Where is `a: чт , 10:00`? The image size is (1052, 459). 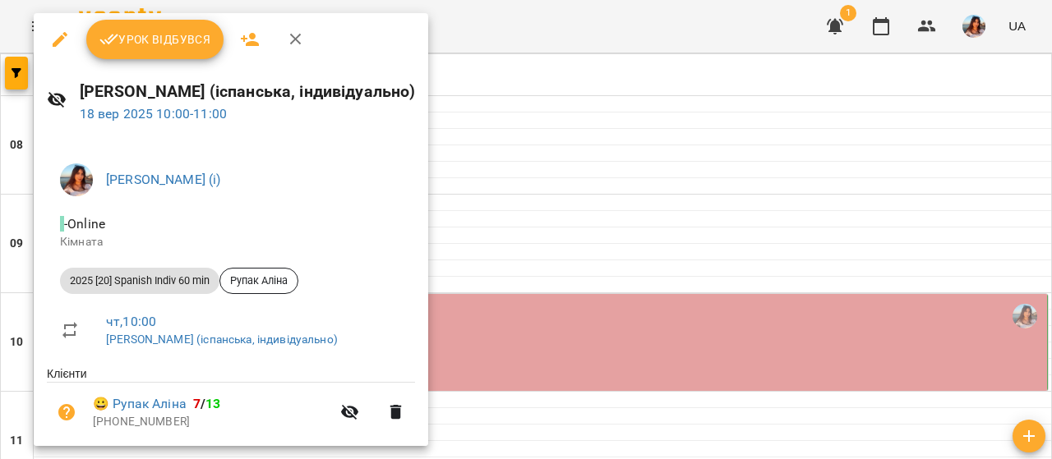 a: чт , 10:00 is located at coordinates (131, 321).